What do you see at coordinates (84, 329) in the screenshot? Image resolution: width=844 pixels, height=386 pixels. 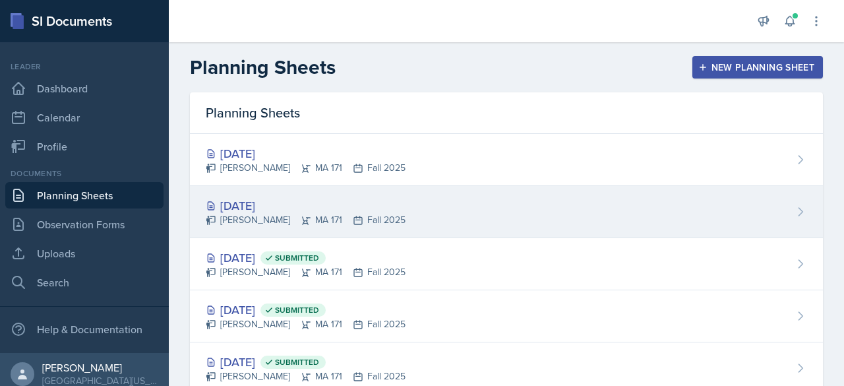 I see `div: Help & Documentation` at bounding box center [84, 329].